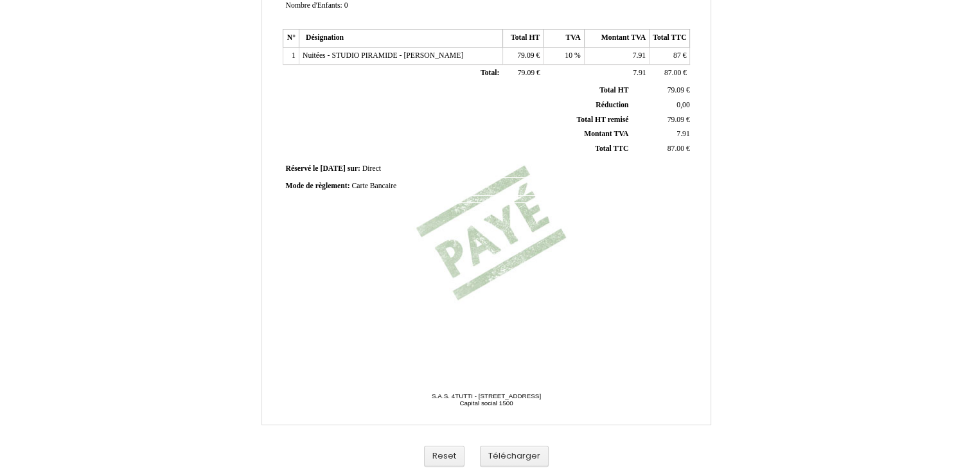  Describe the element at coordinates (670, 39) in the screenshot. I see `th: Total TTC` at that location.